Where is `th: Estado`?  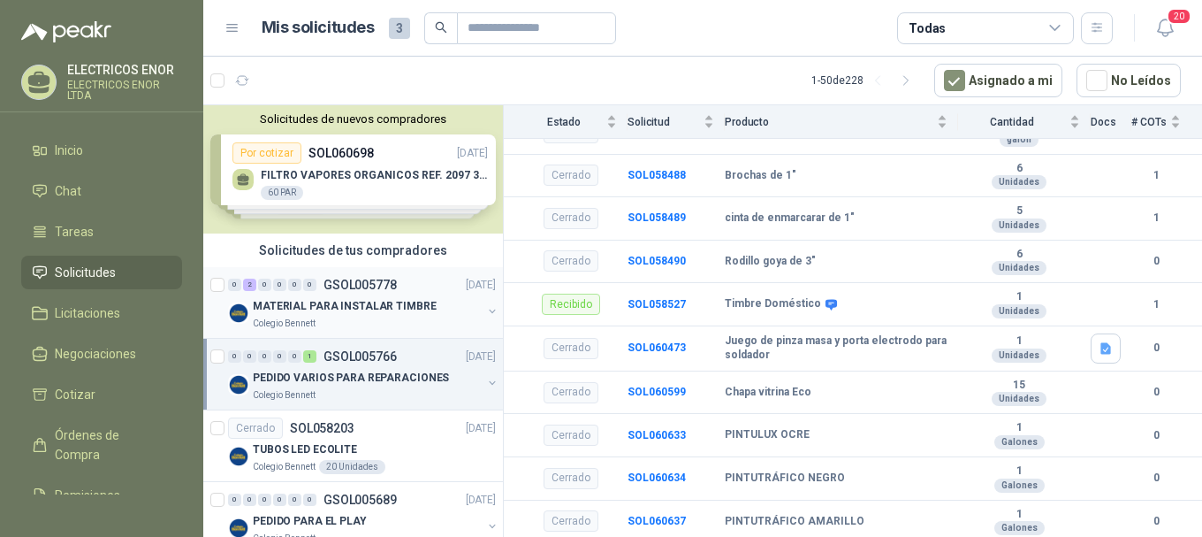
th: Estado is located at coordinates (566, 121).